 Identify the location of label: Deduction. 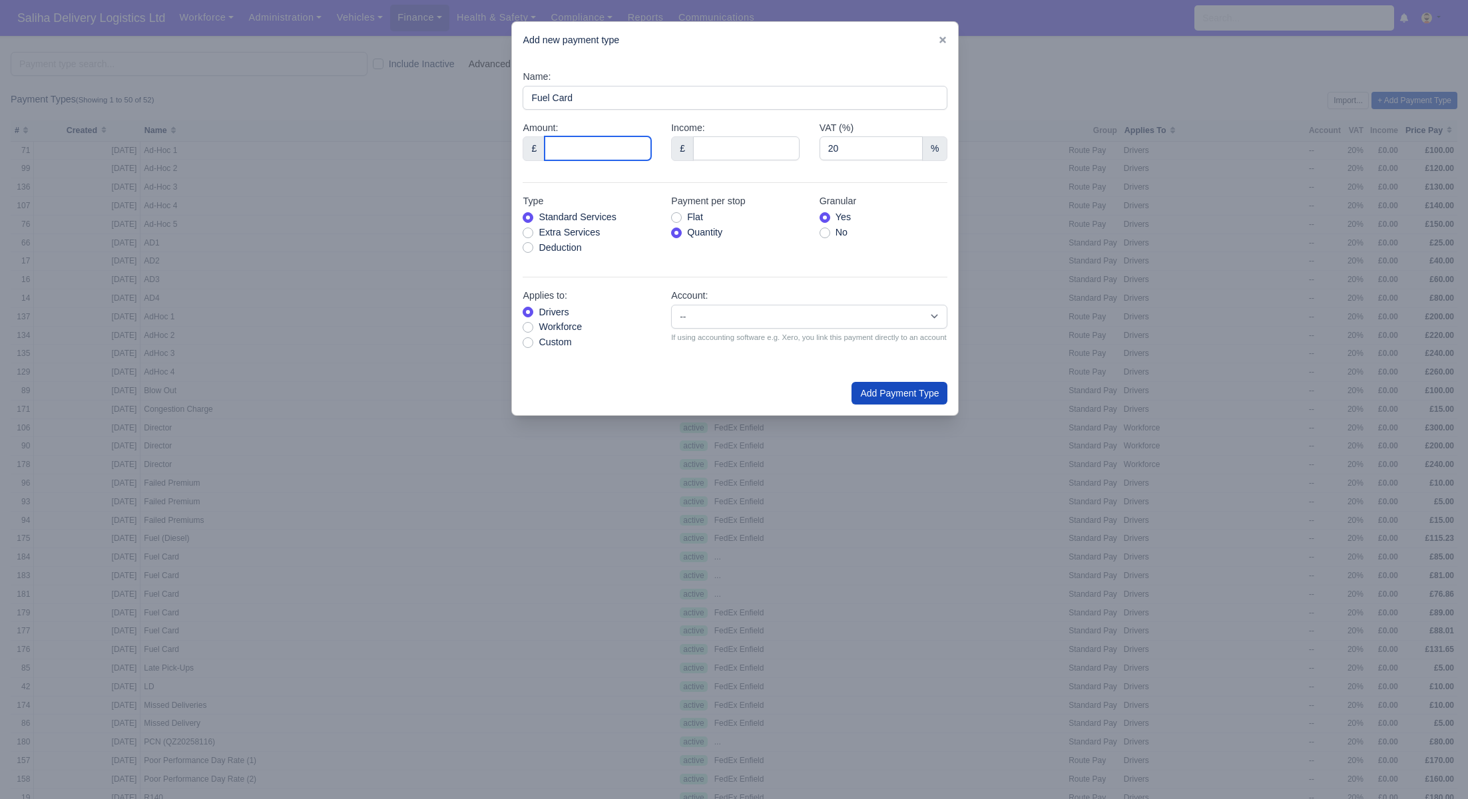
(560, 248).